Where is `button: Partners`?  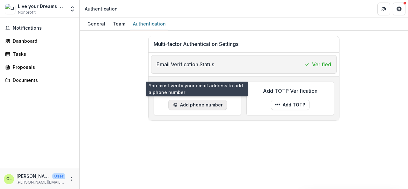 button: Partners is located at coordinates (384, 9).